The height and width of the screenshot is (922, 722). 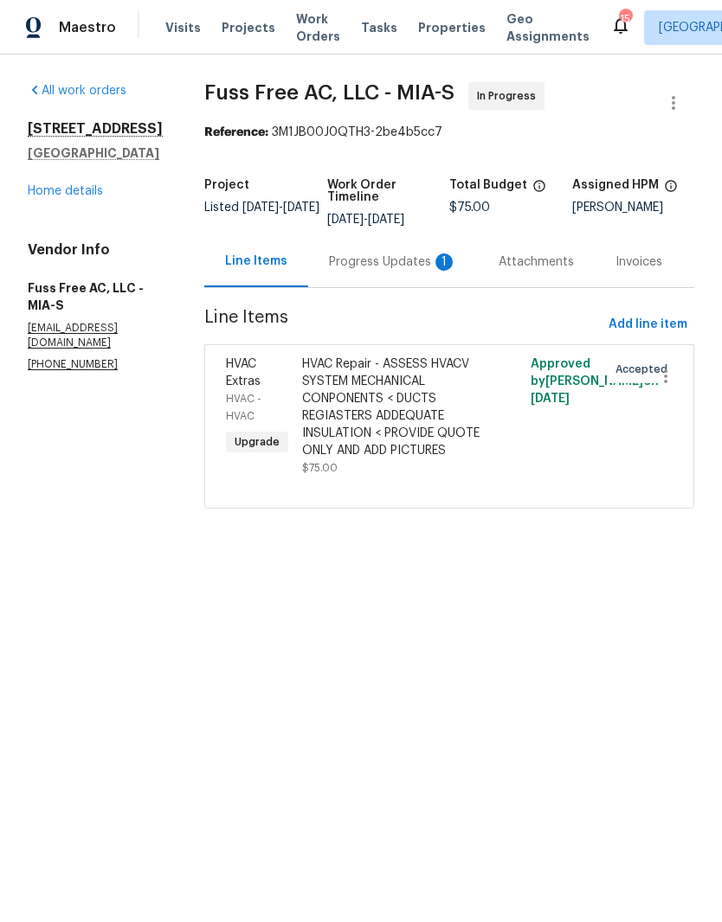 What do you see at coordinates (65, 191) in the screenshot?
I see `a: Home details` at bounding box center [65, 191].